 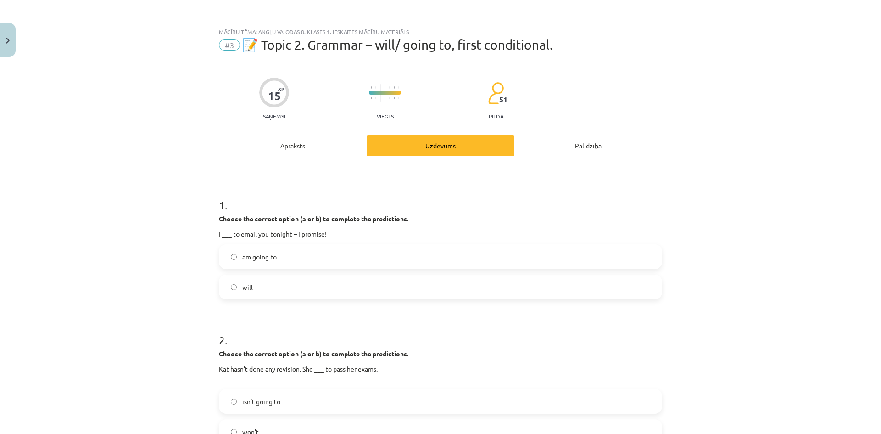 I want to click on p: I ___ to email you tonight – I promise!, so click(x=441, y=234).